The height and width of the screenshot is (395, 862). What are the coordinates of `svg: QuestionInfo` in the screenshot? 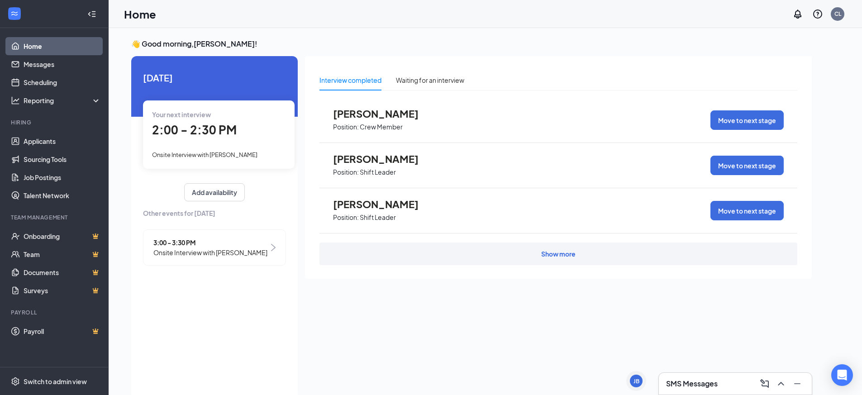 It's located at (818, 14).